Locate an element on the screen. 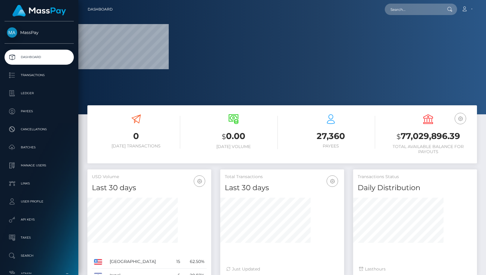  a: Payees is located at coordinates (39, 111).